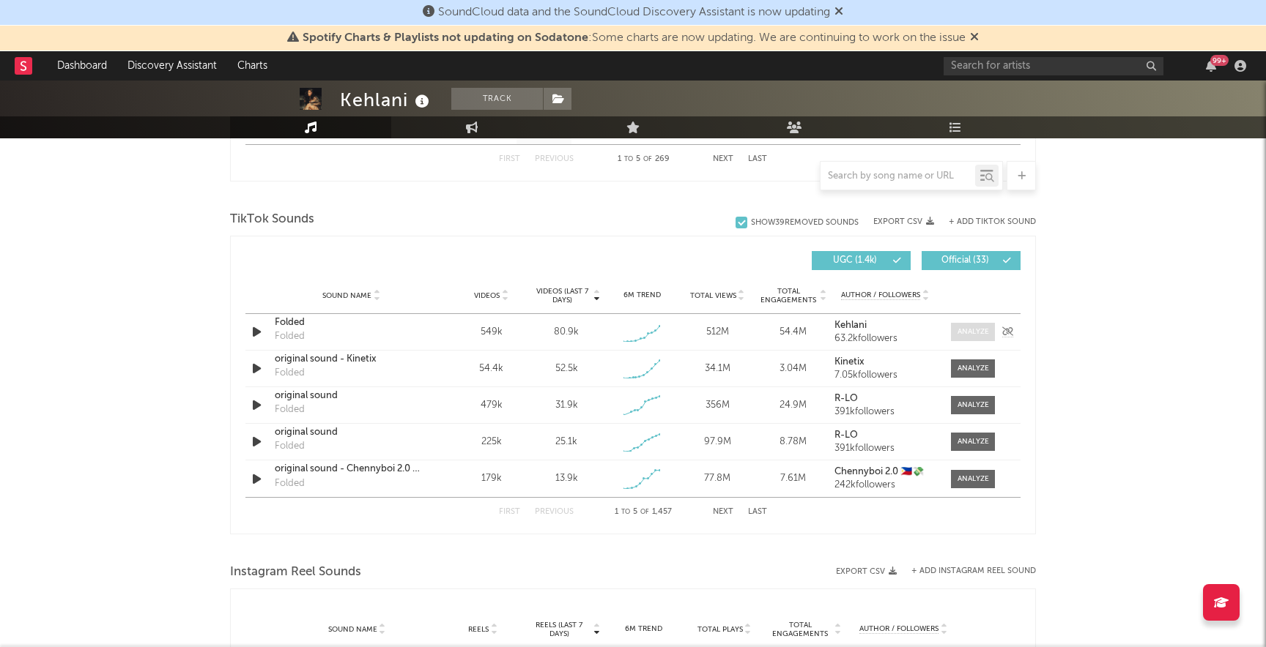  Describe the element at coordinates (351, 323) in the screenshot. I see `a: Folded` at that location.